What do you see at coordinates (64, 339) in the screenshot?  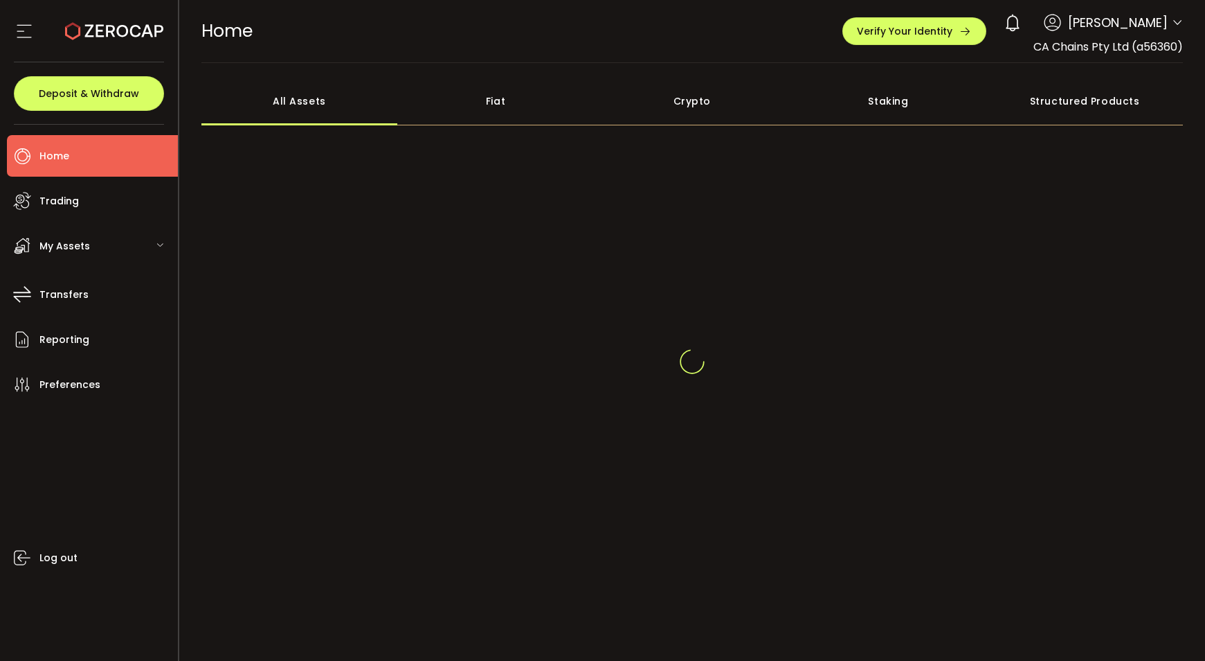 I see `span: Reporting` at bounding box center [64, 339].